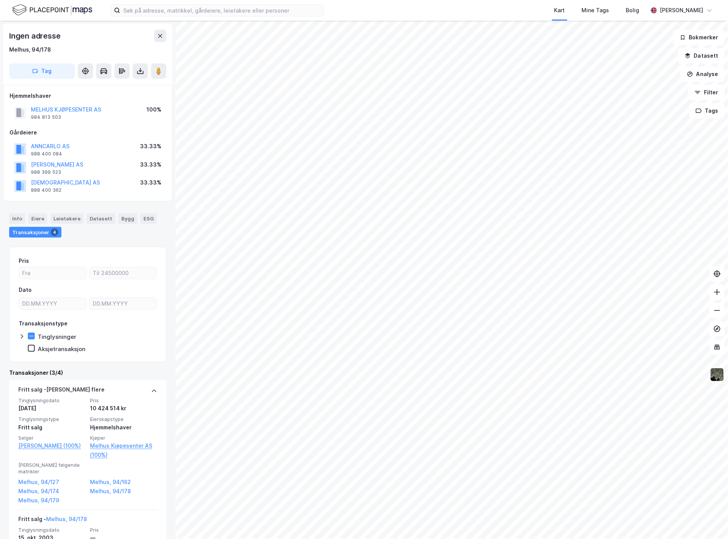 This screenshot has height=539, width=728. I want to click on div: Kontrollprogram for chat, so click(709, 520).